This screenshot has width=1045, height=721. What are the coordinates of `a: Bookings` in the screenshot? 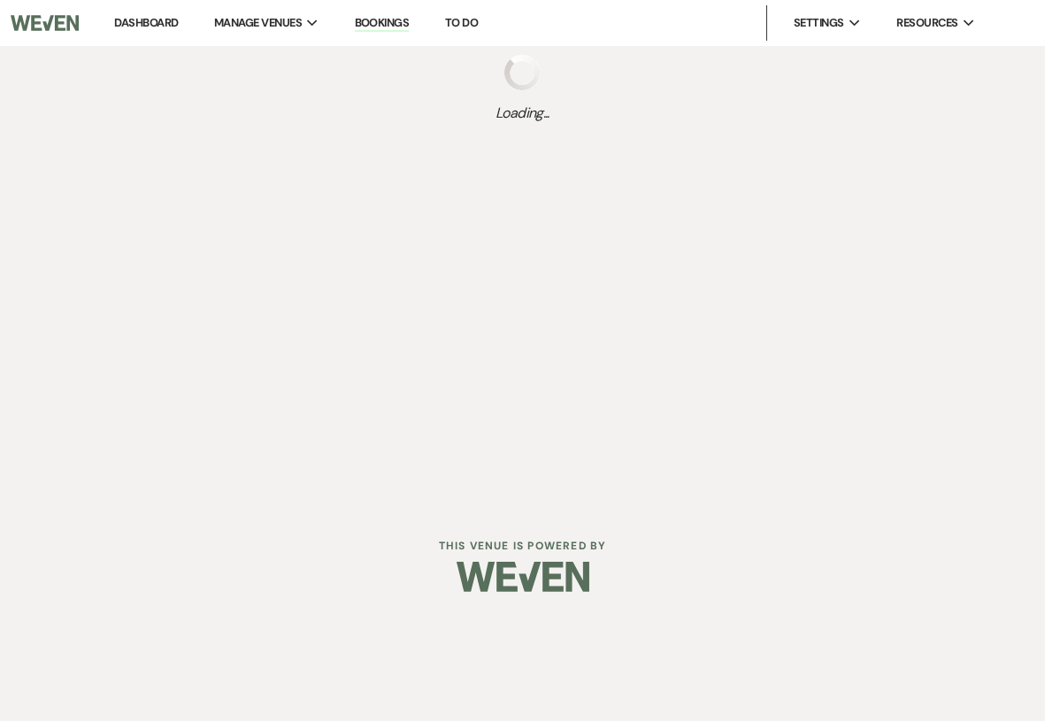 It's located at (382, 23).